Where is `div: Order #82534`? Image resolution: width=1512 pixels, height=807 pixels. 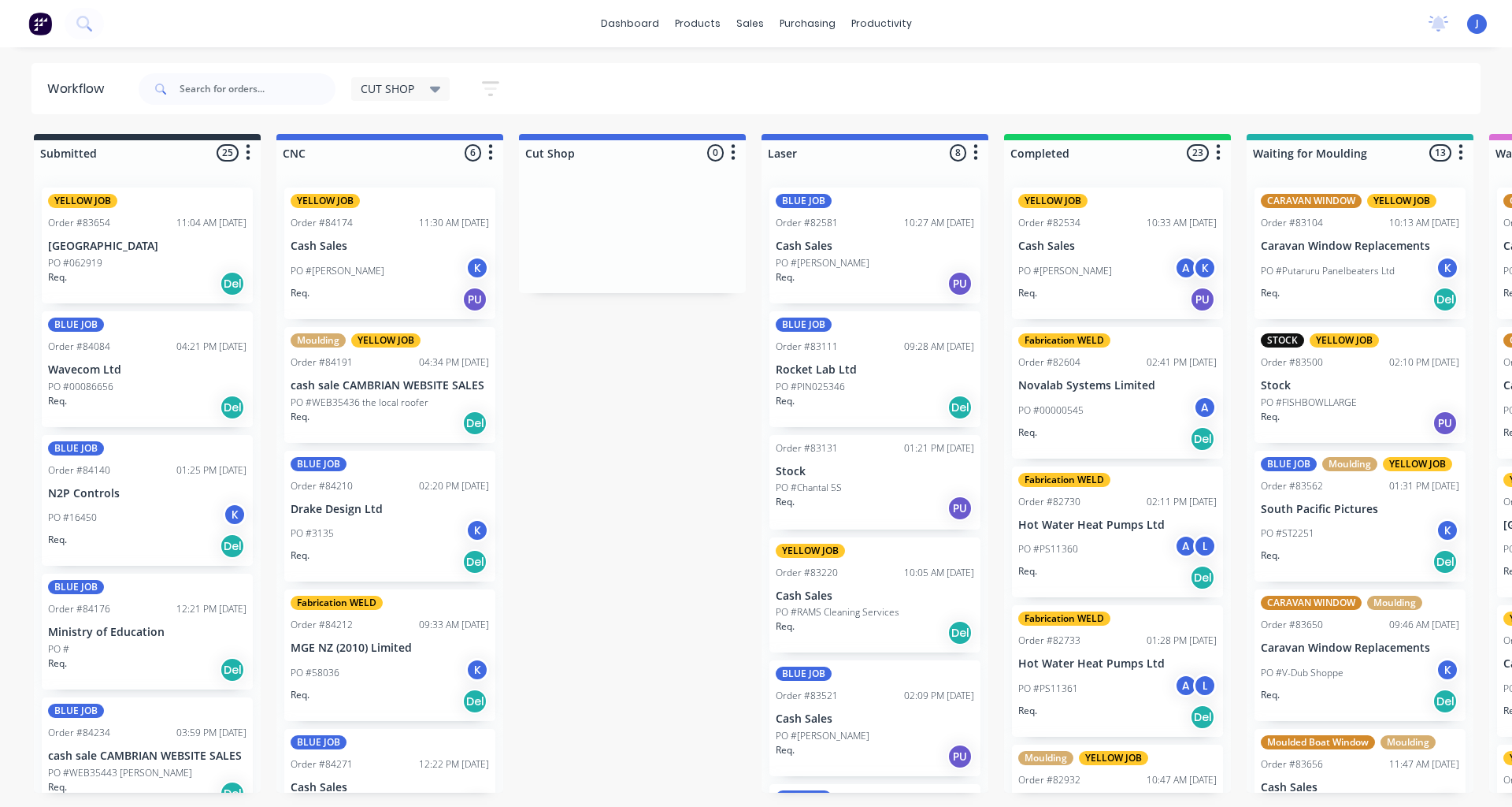
div: Order #82534 is located at coordinates (1049, 223).